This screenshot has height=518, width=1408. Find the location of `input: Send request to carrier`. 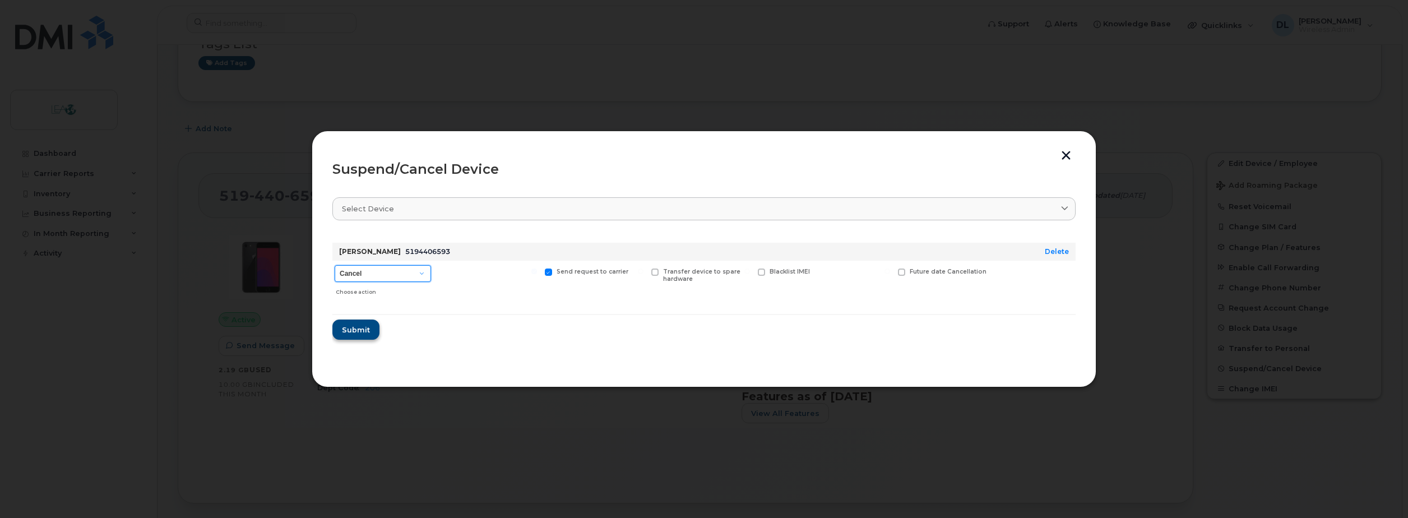

input: Send request to carrier is located at coordinates (534, 271).